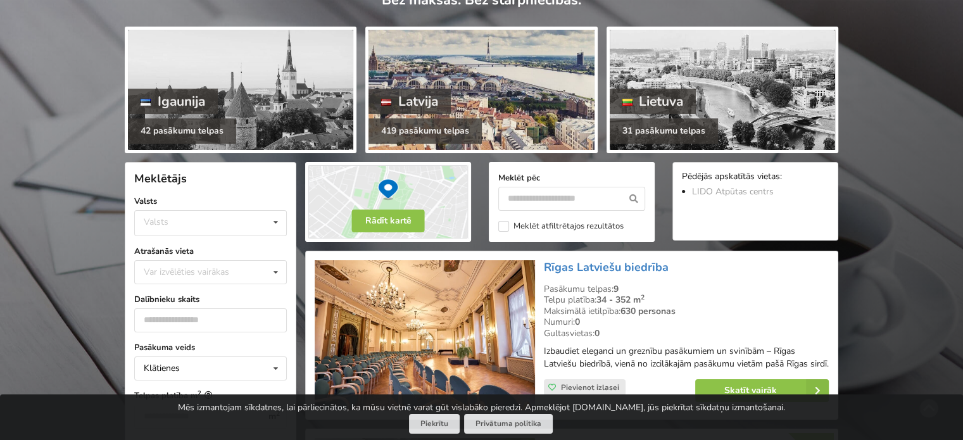  What do you see at coordinates (173, 101) in the screenshot?
I see `div: Igaunija` at bounding box center [173, 101].